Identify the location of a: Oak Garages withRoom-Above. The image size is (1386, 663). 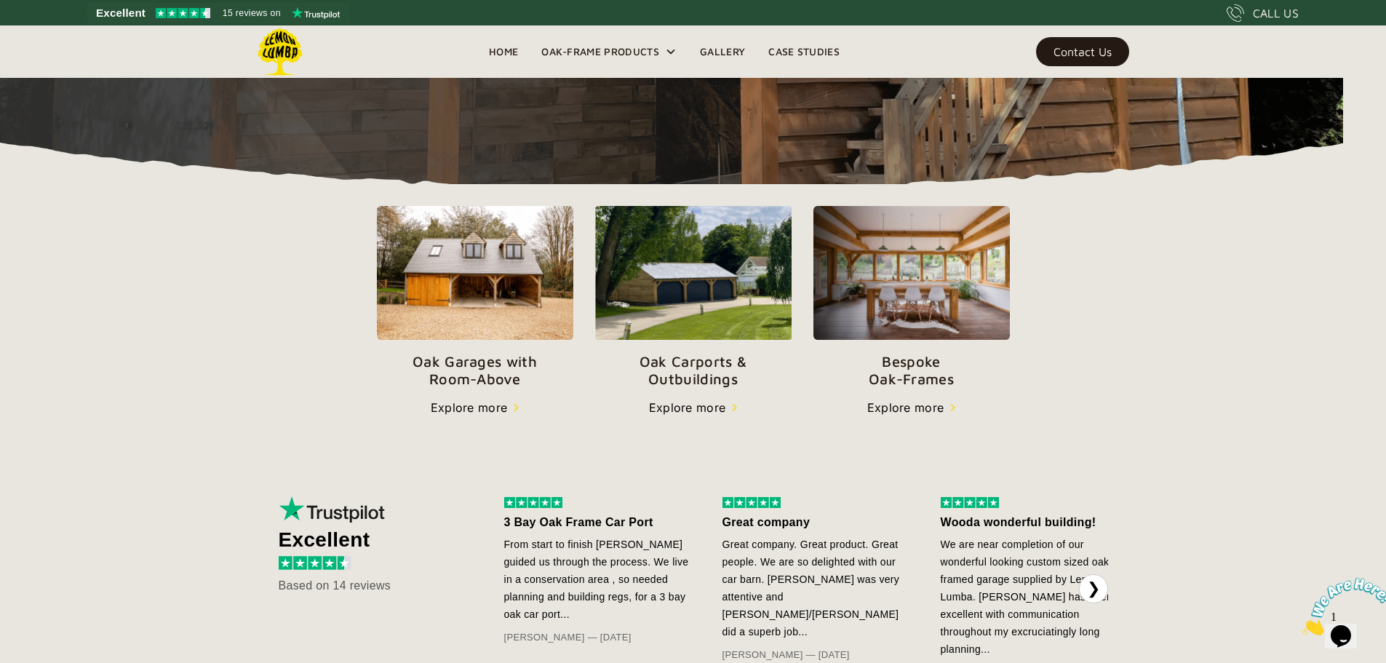
(475, 297).